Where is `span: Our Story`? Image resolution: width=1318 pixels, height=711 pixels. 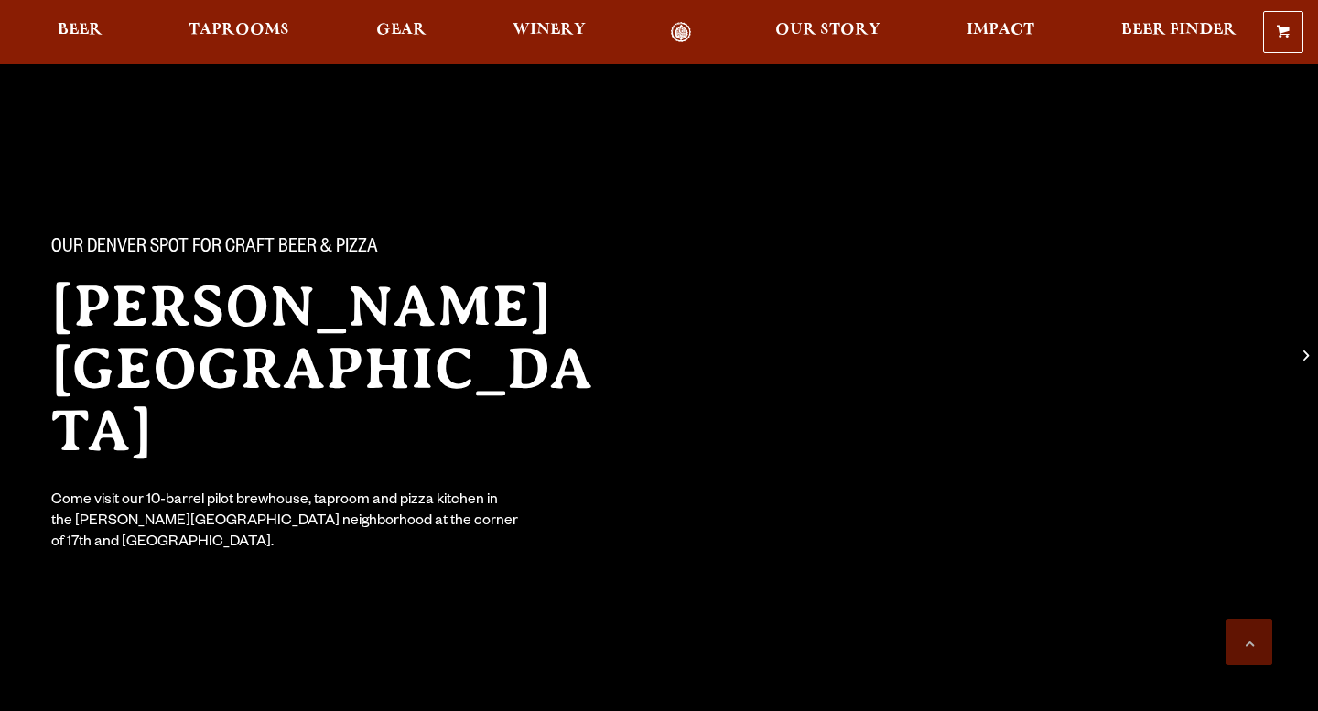 span: Our Story is located at coordinates (827, 30).